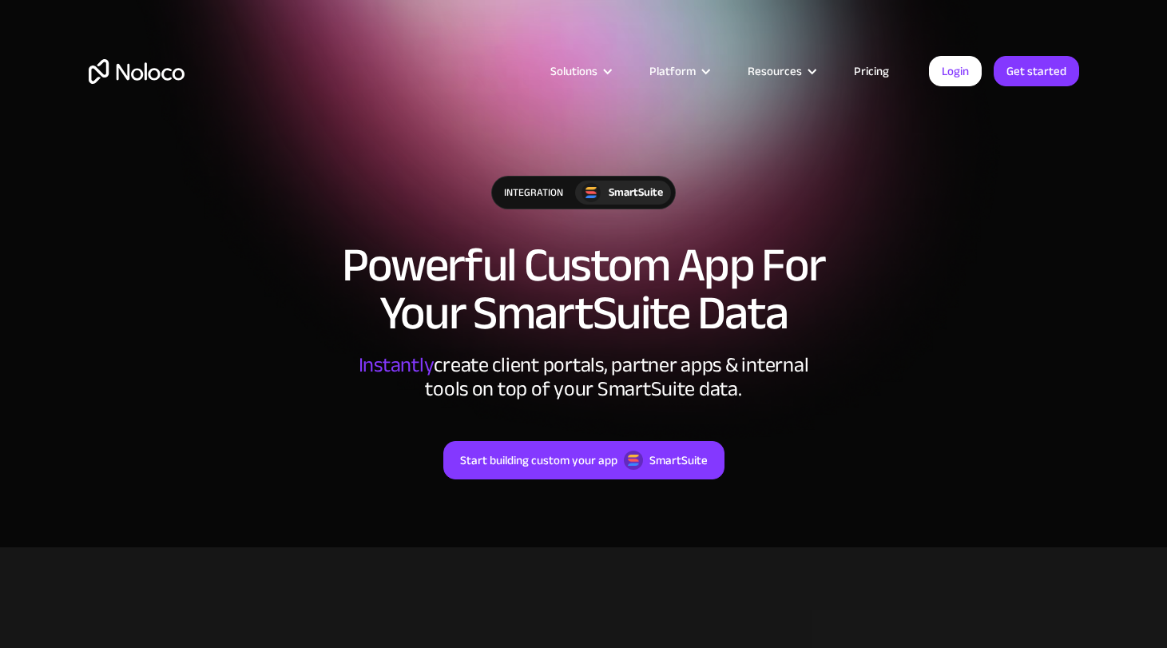 Image resolution: width=1167 pixels, height=648 pixels. What do you see at coordinates (396, 364) in the screenshot?
I see `span: Instantly` at bounding box center [396, 364].